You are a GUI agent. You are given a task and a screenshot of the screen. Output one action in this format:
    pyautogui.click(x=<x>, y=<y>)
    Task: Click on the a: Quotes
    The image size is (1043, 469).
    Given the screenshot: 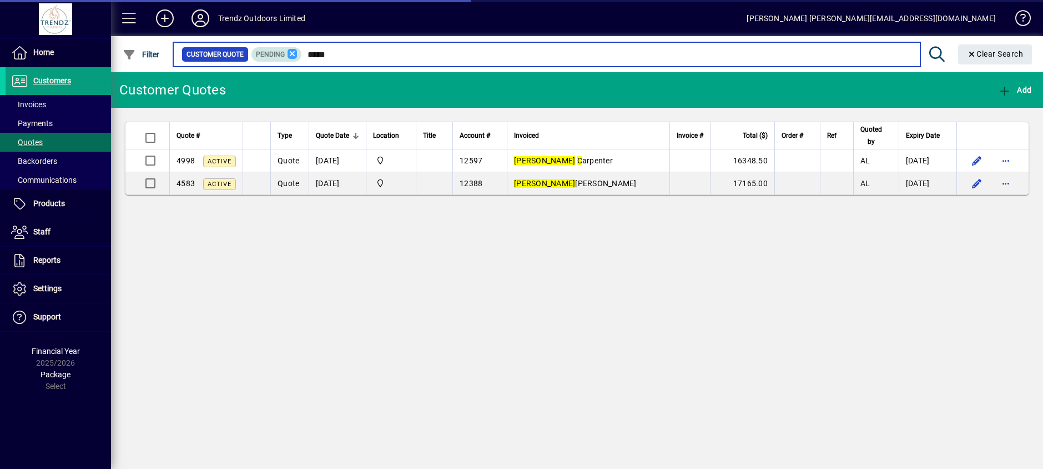 What is the action you would take?
    pyautogui.click(x=58, y=142)
    